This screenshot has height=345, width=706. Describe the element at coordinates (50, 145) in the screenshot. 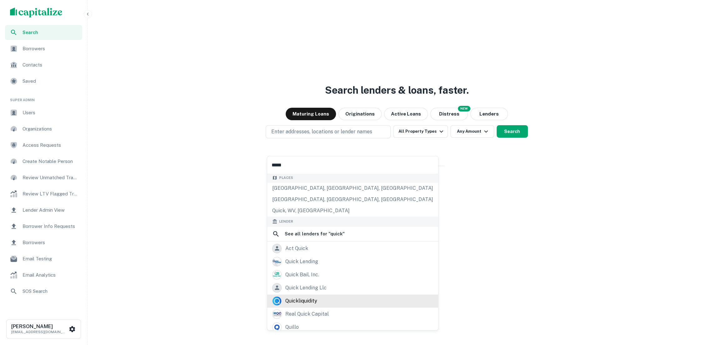

I see `span: Access Requests` at that location.